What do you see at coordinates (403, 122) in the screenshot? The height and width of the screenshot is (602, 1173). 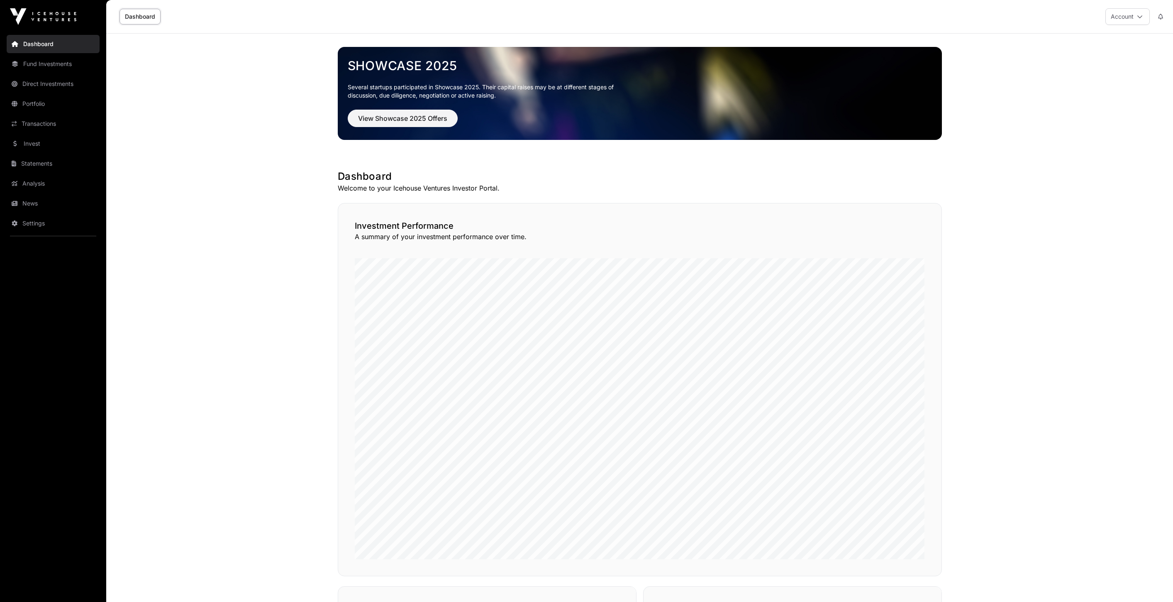 I see `a: View Showcase 2025 Offers` at bounding box center [403, 122].